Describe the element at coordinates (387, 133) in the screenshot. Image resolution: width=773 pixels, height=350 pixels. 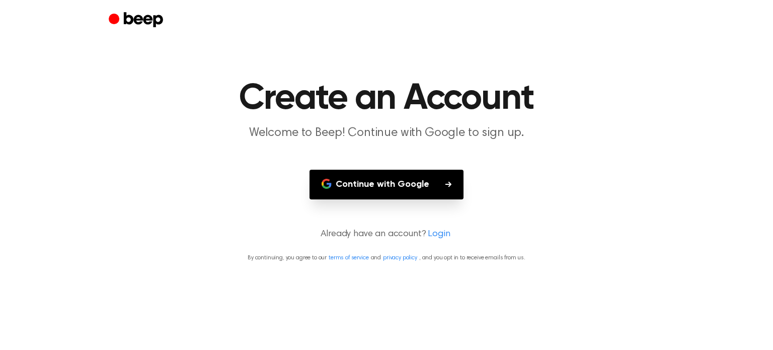
I see `p: Welcome to Beep! Continue with Google to sign up.` at that location.